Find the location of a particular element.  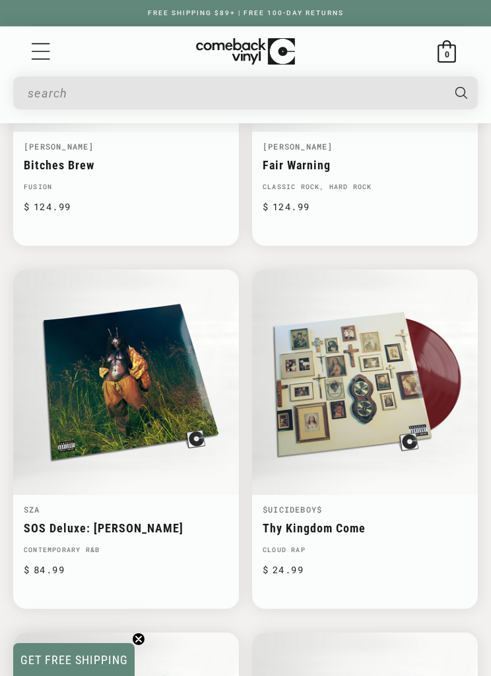

div: GET FREE SHIPPINGClose teaser is located at coordinates (74, 660).